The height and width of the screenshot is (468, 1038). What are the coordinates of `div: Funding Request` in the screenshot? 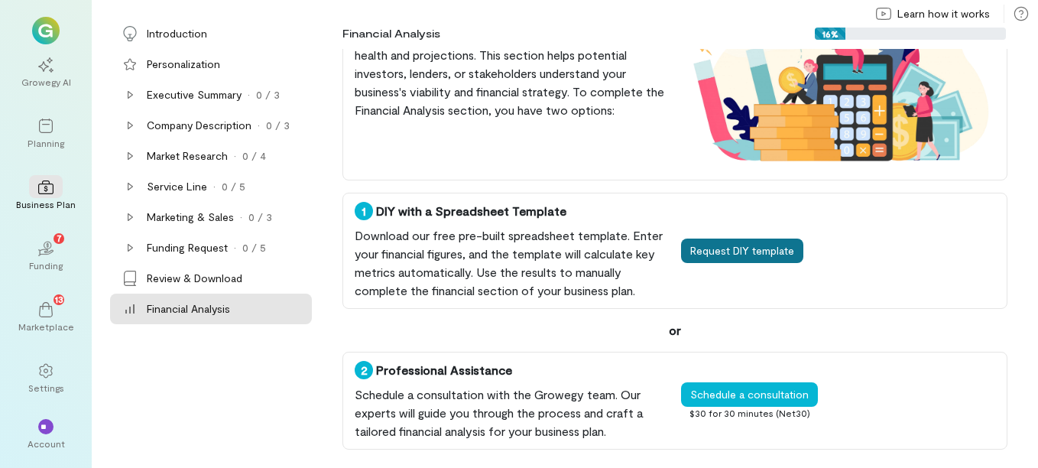 It's located at (187, 248).